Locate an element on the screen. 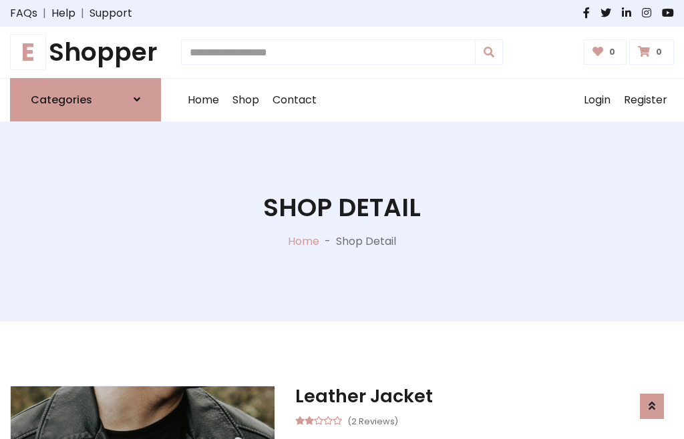 This screenshot has height=439, width=684. a: Contact is located at coordinates (295, 100).